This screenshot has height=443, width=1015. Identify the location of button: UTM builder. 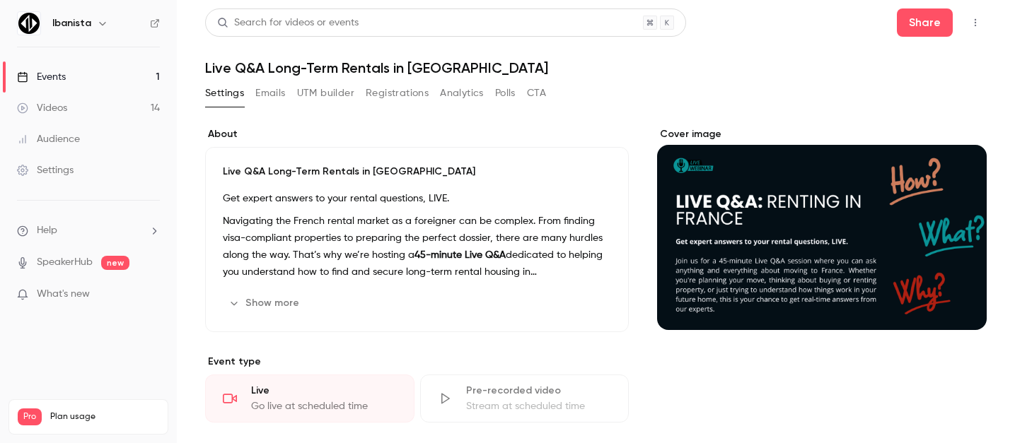
(325, 93).